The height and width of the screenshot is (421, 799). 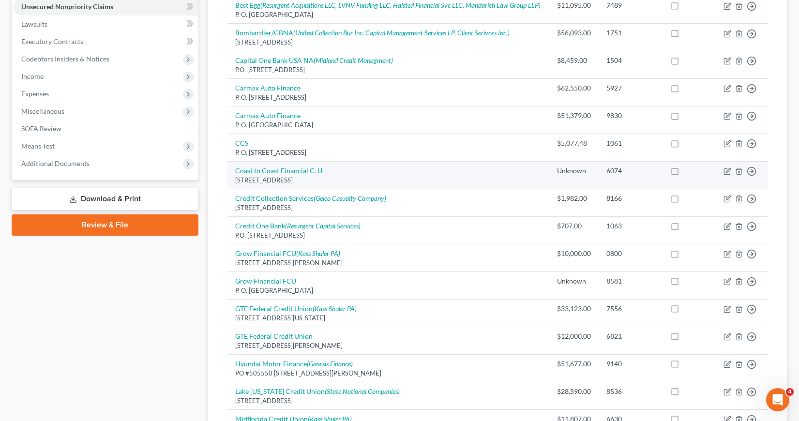 I want to click on div: 6074, so click(x=630, y=171).